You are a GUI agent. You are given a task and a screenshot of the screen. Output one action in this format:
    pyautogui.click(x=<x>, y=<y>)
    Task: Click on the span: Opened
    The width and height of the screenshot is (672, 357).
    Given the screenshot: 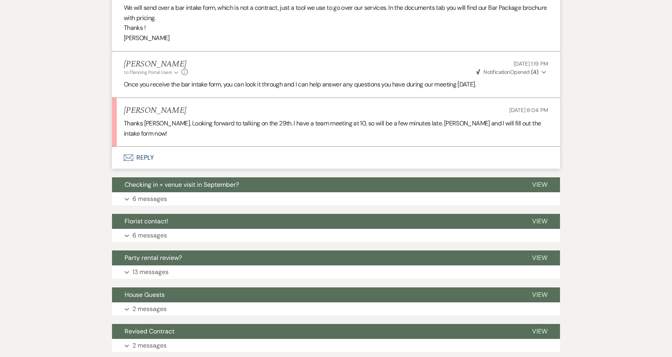 What is the action you would take?
    pyautogui.click(x=507, y=72)
    